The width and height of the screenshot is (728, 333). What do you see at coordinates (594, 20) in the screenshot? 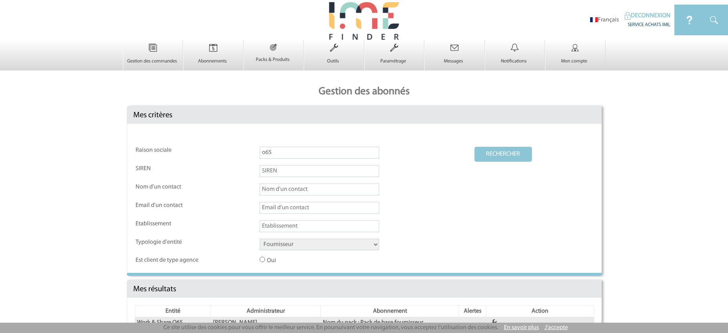
I see `img: fr` at bounding box center [594, 20].